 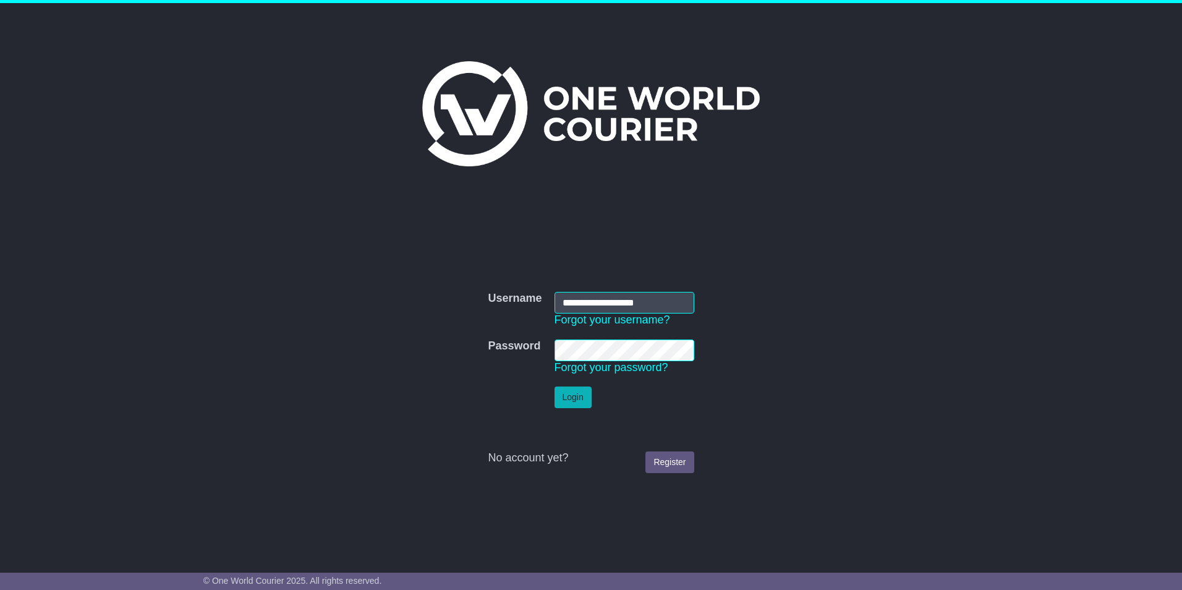 I want to click on span: © One World Courier 2025. All rights reserved., so click(x=292, y=580).